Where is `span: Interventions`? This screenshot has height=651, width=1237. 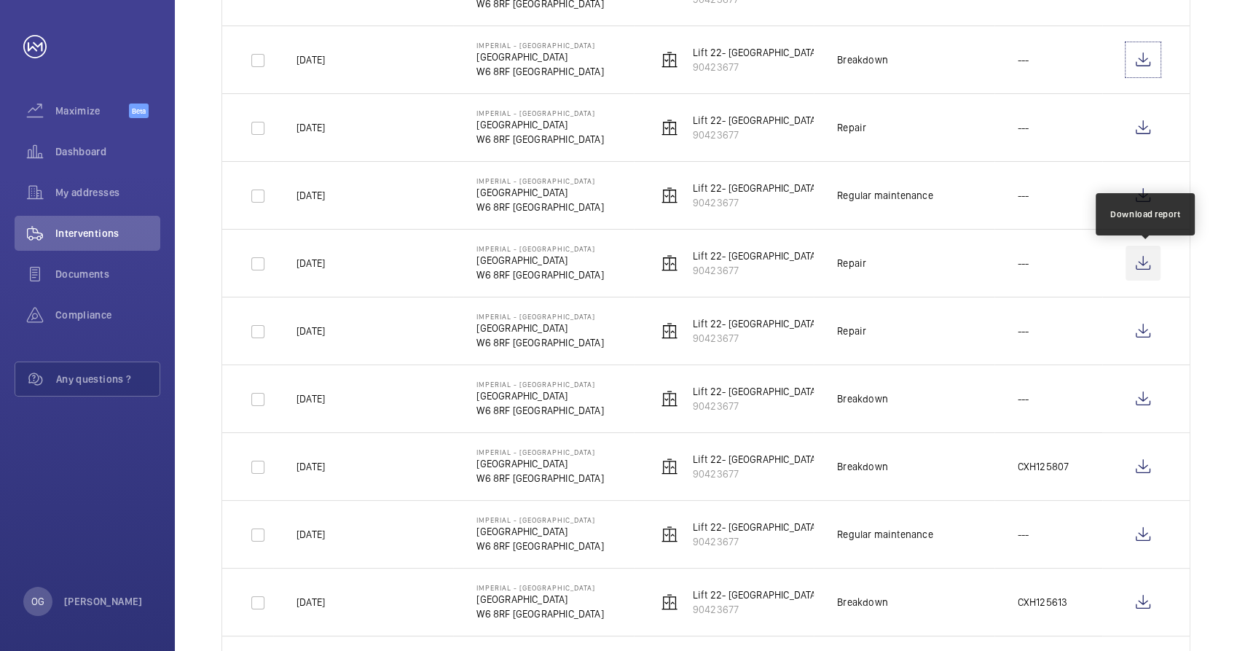 span: Interventions is located at coordinates (108, 233).